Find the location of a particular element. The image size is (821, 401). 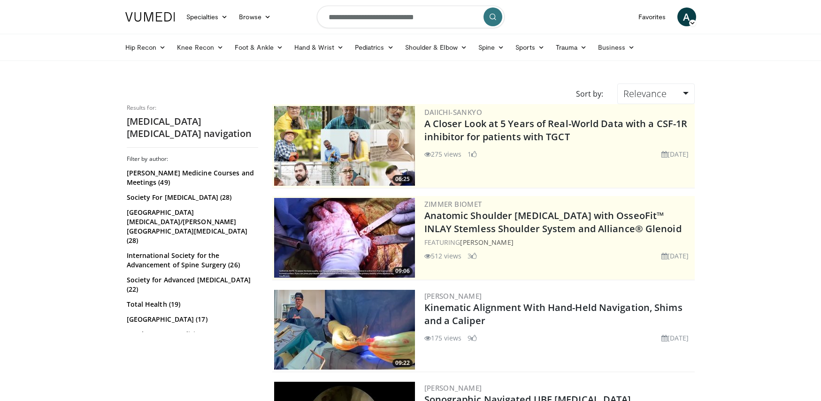

a: Northwestern Medicine (17) is located at coordinates (191, 335).